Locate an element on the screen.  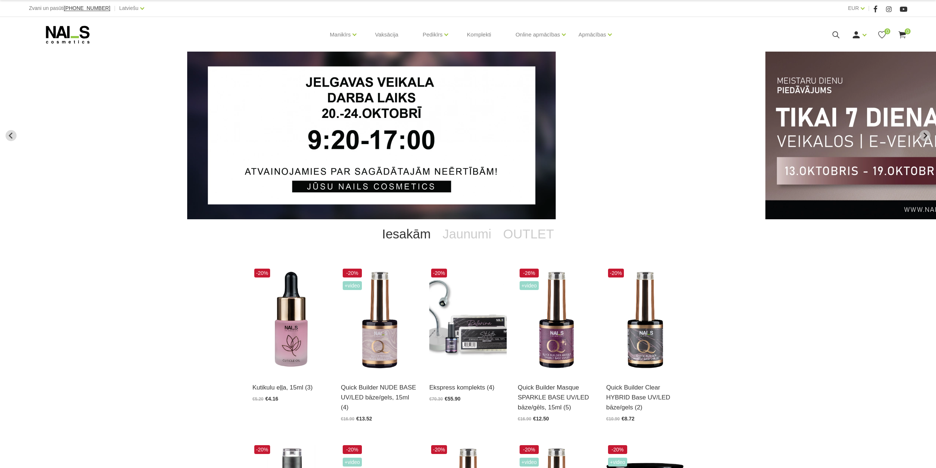
a: Pedikīrs is located at coordinates (433, 35).